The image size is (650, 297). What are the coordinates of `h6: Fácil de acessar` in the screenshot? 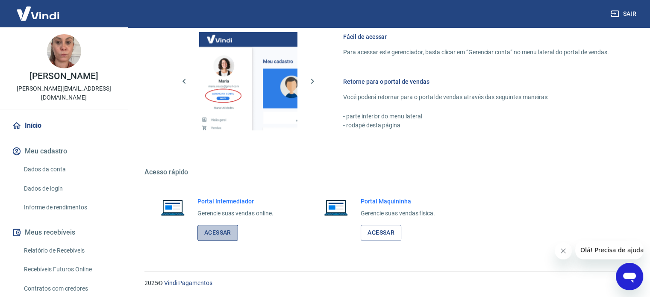 It's located at (476, 37).